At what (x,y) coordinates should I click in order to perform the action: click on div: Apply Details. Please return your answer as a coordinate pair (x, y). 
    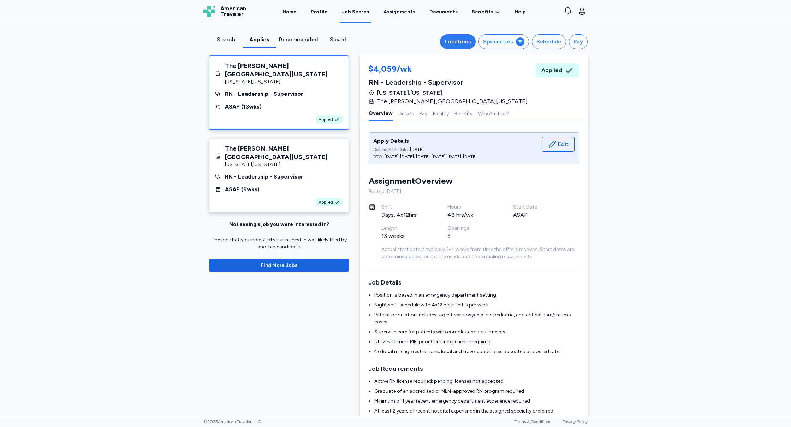
    Looking at the image, I should click on (425, 141).